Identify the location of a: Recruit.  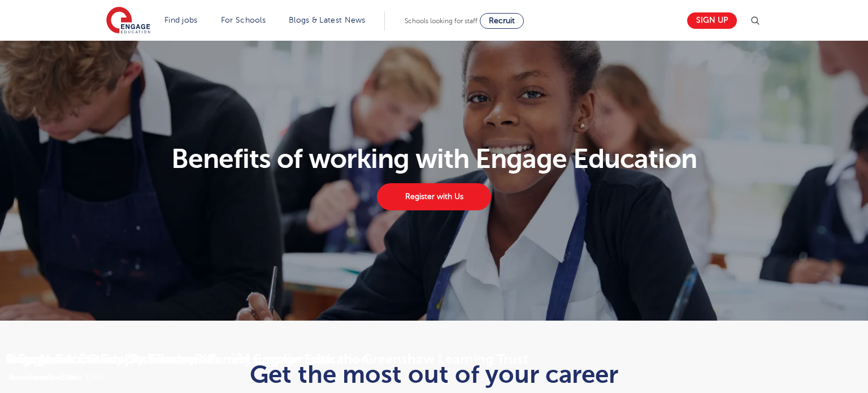
(502, 21).